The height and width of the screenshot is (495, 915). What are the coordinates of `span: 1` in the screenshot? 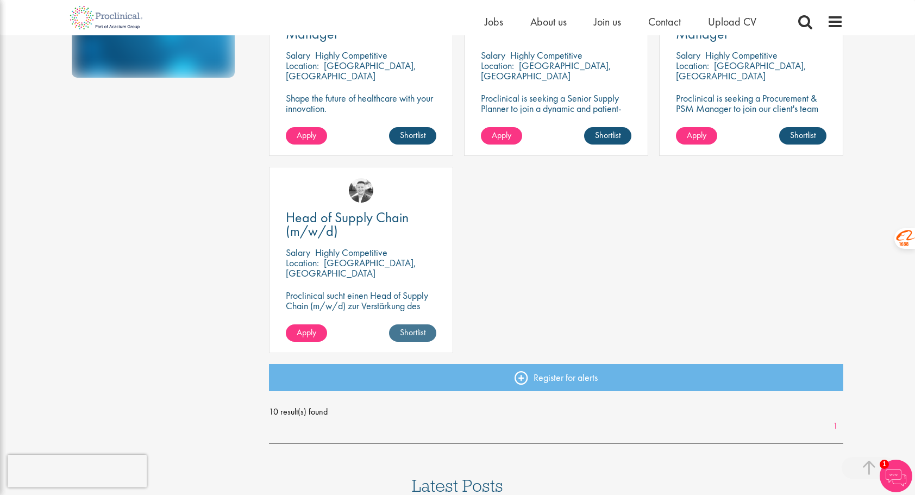 It's located at (884, 464).